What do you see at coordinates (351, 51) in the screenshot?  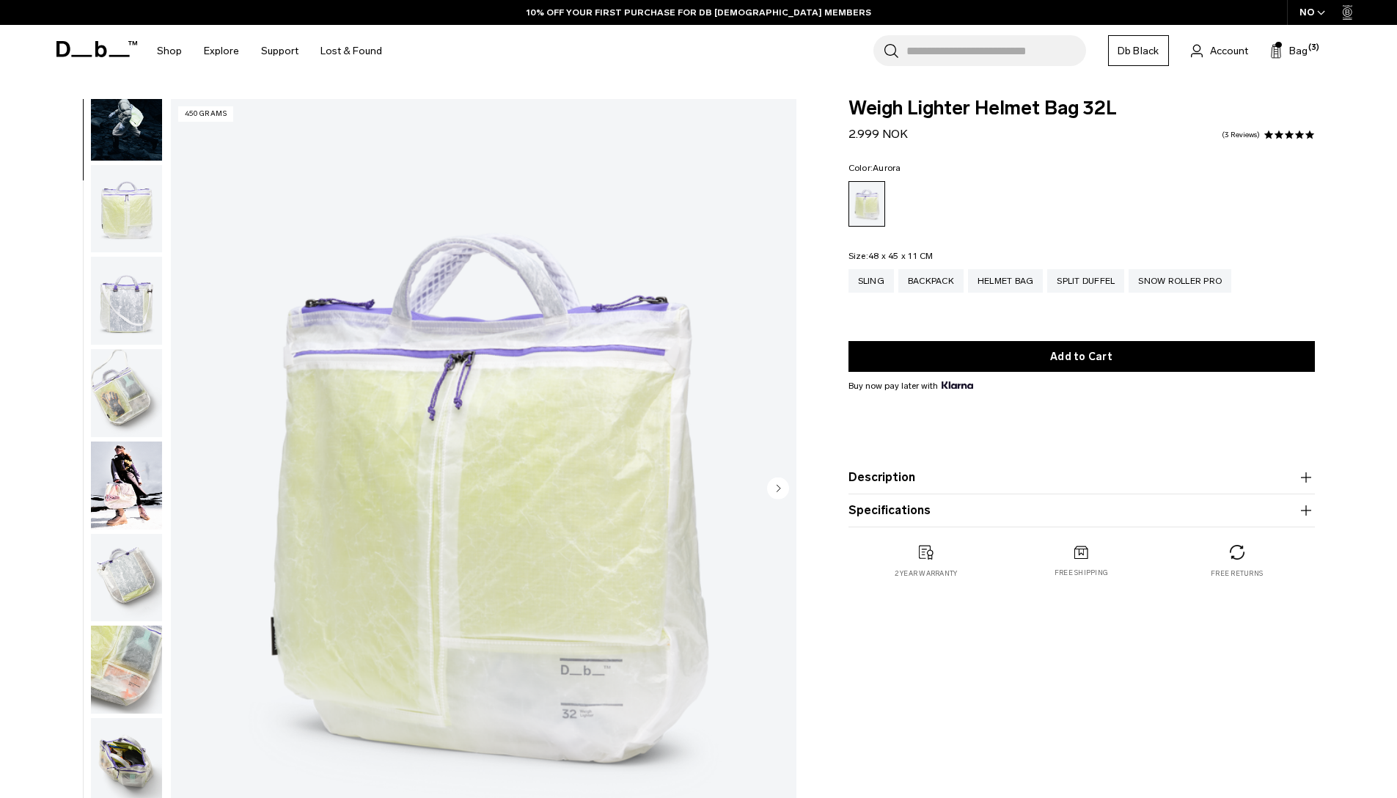 I see `a: Lost & Found` at bounding box center [351, 51].